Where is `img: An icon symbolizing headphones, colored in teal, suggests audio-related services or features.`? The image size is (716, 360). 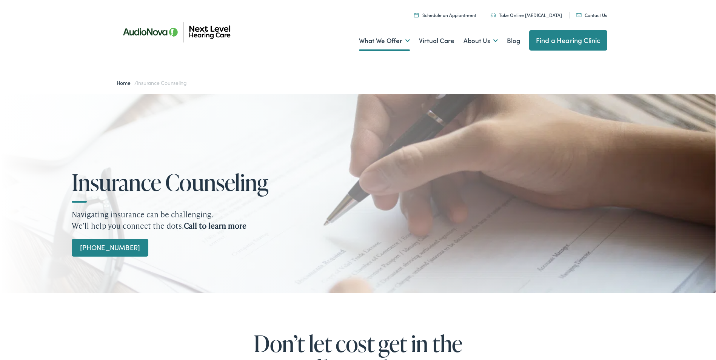
img: An icon symbolizing headphones, colored in teal, suggests audio-related services or features. is located at coordinates (494, 15).